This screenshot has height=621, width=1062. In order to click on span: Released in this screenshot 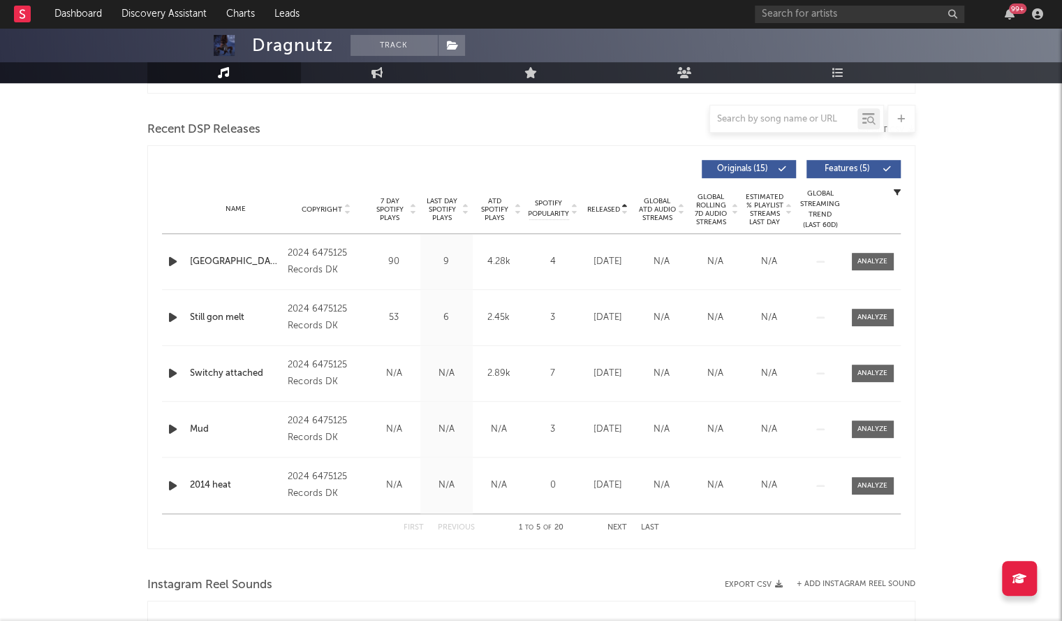, I will do `click(603, 210)`.